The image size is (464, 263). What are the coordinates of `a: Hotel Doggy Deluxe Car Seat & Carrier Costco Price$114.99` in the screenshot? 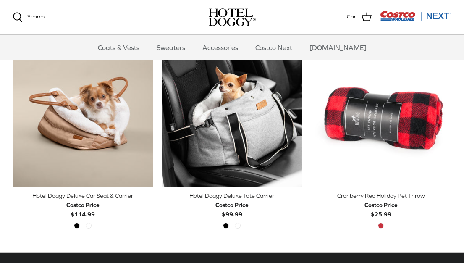 It's located at (83, 205).